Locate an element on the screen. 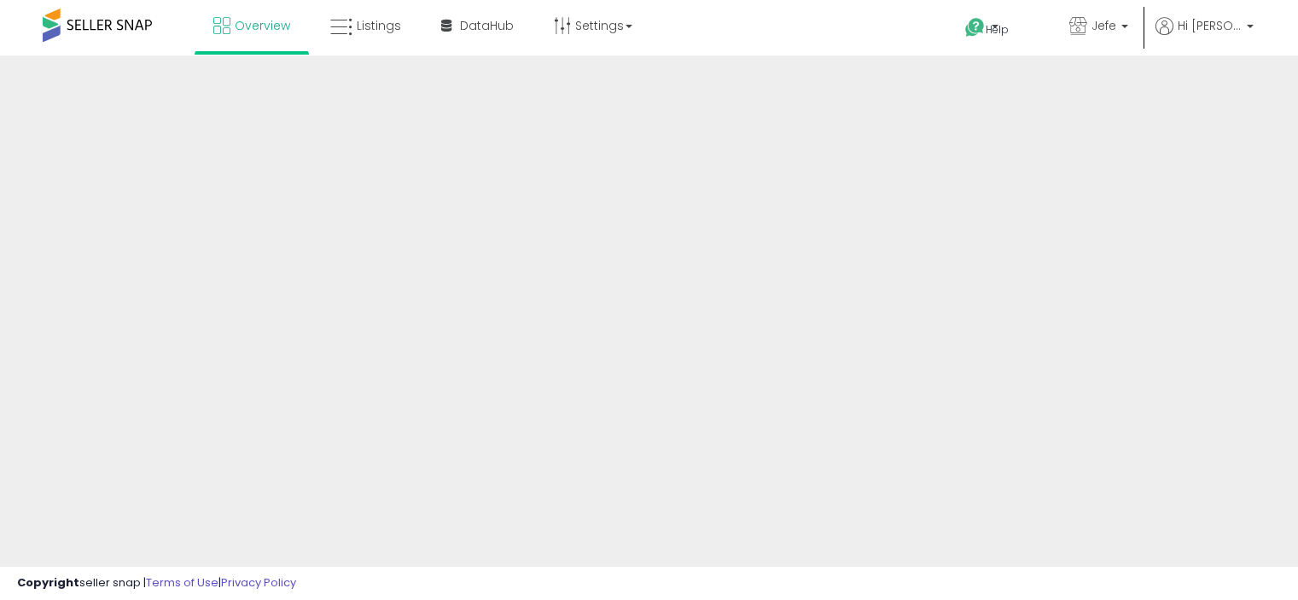 The image size is (1298, 600). span: Jefe is located at coordinates (1104, 26).